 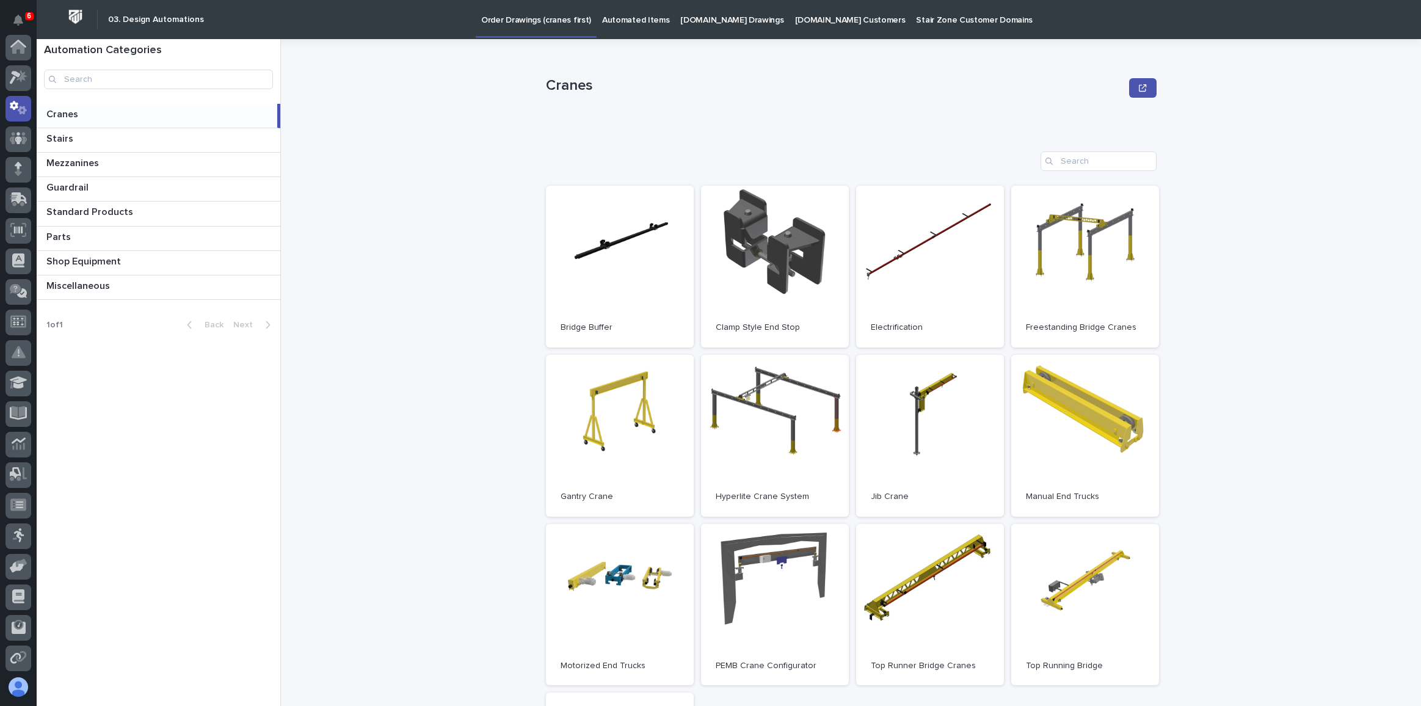 What do you see at coordinates (158, 263) in the screenshot?
I see `a: Shop EquipmentShop Equipment` at bounding box center [158, 263].